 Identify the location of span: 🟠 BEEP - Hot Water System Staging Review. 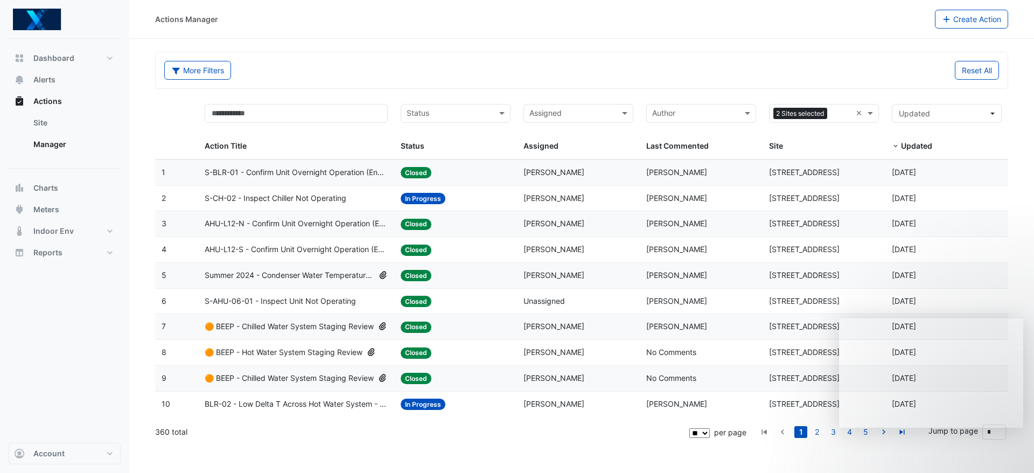
(283, 352).